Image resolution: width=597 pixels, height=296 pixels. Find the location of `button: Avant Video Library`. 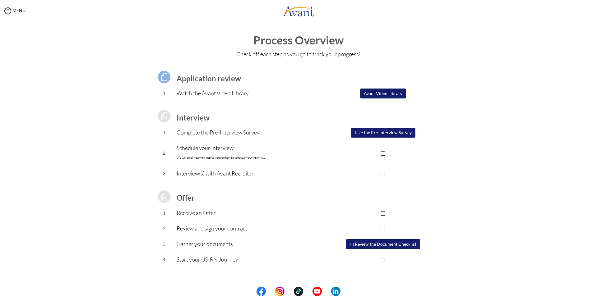

button: Avant Video Library is located at coordinates (383, 94).